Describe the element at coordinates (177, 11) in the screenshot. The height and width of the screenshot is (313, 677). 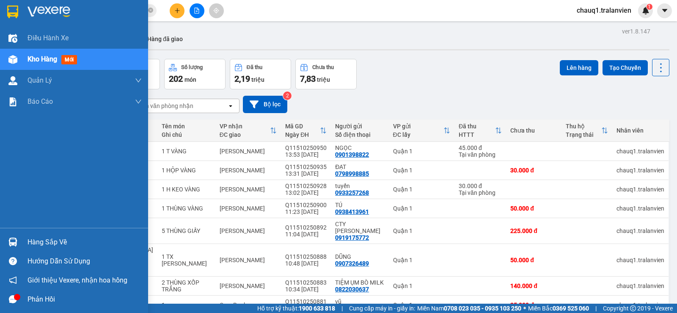
I see `span: plus` at that location.